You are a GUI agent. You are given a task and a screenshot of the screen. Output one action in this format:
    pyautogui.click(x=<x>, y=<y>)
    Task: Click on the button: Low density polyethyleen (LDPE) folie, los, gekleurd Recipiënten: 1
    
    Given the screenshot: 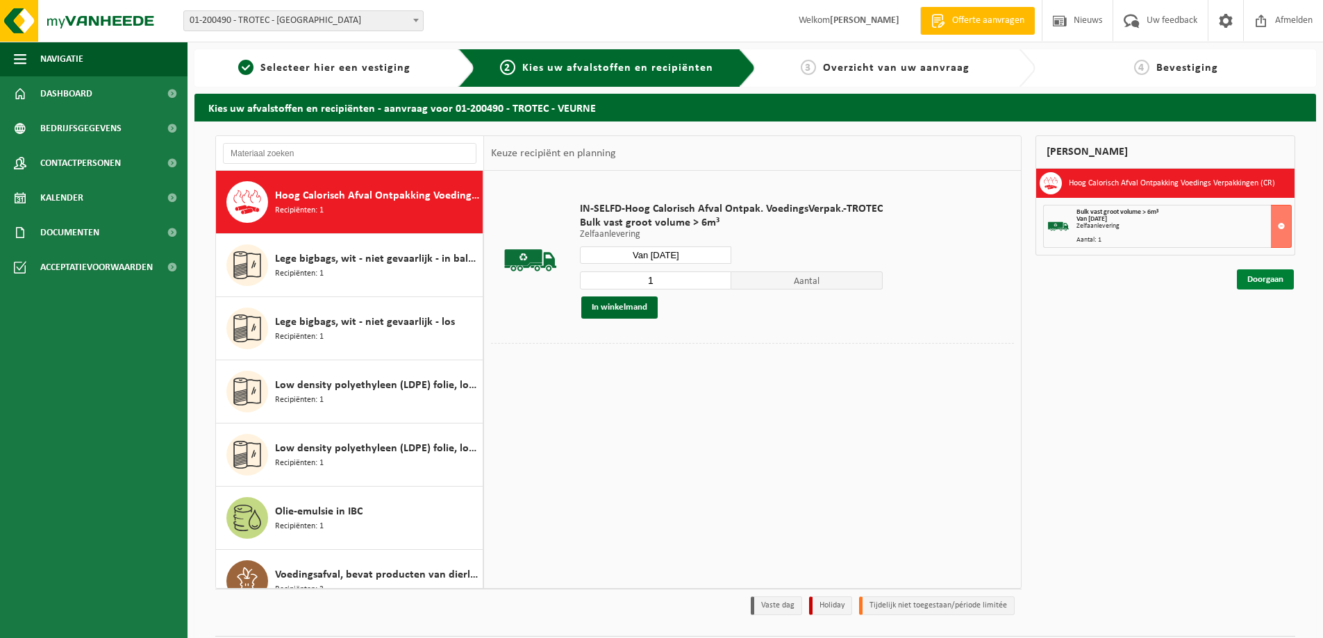 What is the action you would take?
    pyautogui.click(x=349, y=392)
    